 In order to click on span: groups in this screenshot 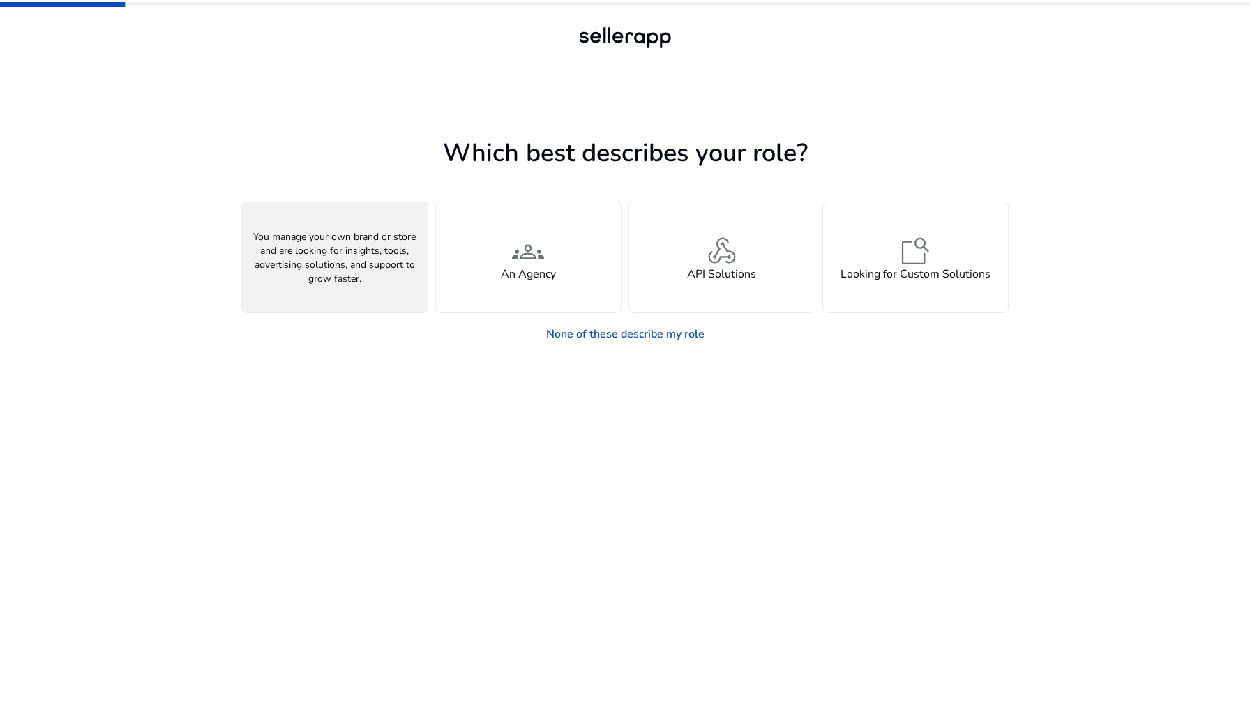, I will do `click(528, 251)`.